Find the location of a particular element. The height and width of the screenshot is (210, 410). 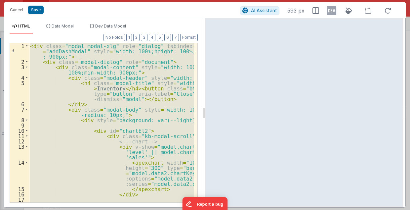

div: 15 is located at coordinates (19, 188).